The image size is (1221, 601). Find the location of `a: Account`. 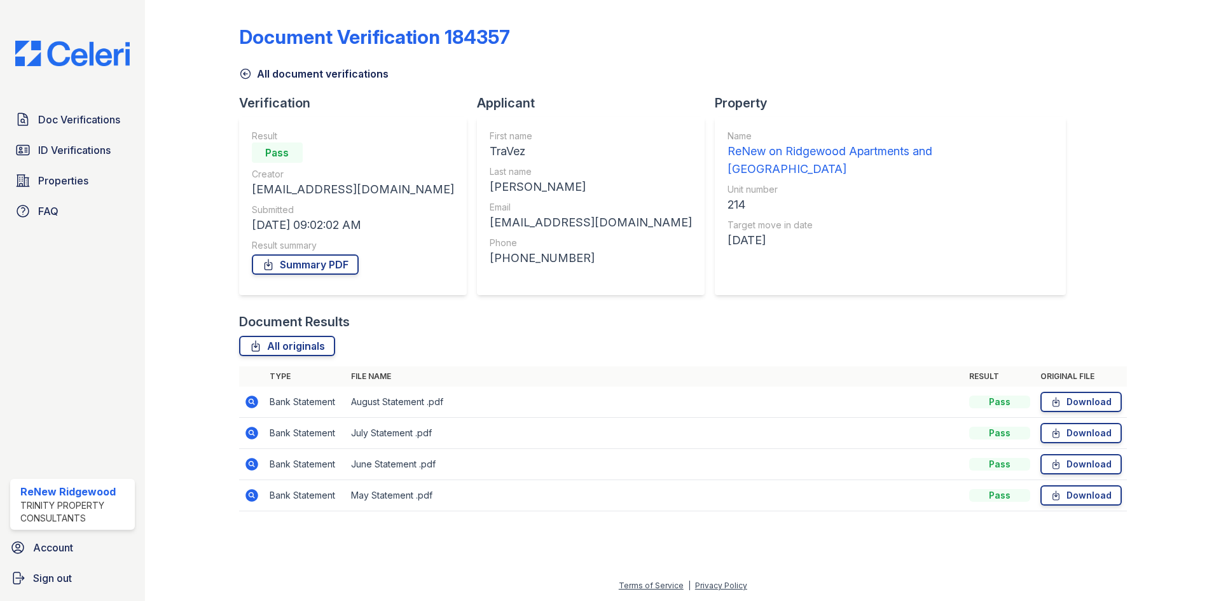

a: Account is located at coordinates (72, 548).